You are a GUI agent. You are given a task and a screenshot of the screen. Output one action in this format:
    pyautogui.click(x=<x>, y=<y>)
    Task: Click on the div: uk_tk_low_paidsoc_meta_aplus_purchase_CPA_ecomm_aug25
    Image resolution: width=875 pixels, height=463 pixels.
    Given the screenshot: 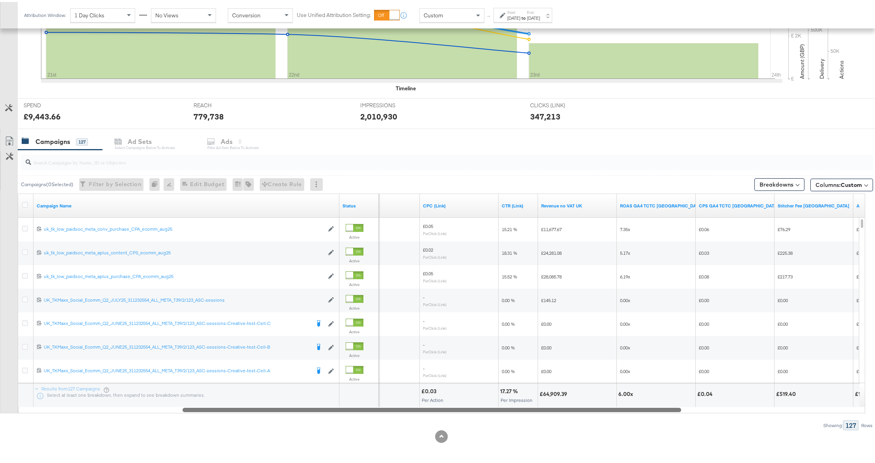 What is the action you would take?
    pyautogui.click(x=184, y=274)
    